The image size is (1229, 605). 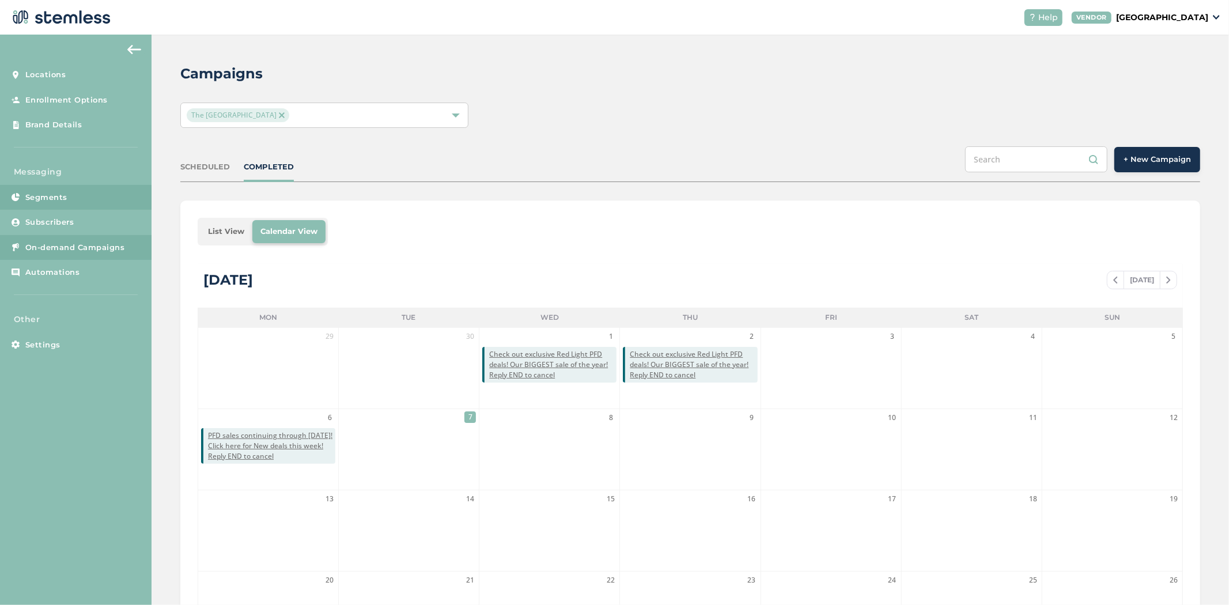 I want to click on li: Tue, so click(x=409, y=318).